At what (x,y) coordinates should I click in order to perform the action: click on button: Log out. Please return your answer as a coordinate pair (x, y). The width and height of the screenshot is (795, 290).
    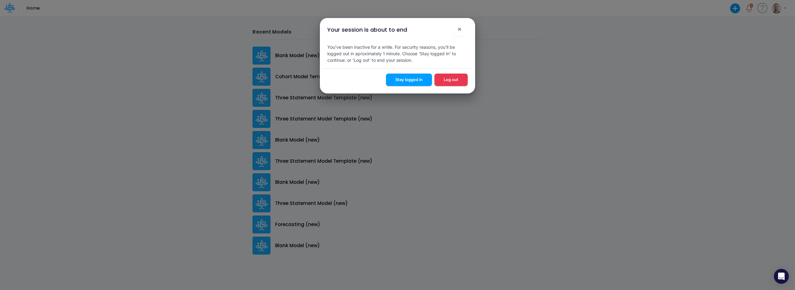
    Looking at the image, I should click on (451, 79).